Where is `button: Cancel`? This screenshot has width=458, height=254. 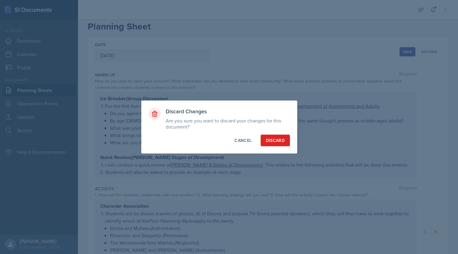
button: Cancel is located at coordinates (243, 140).